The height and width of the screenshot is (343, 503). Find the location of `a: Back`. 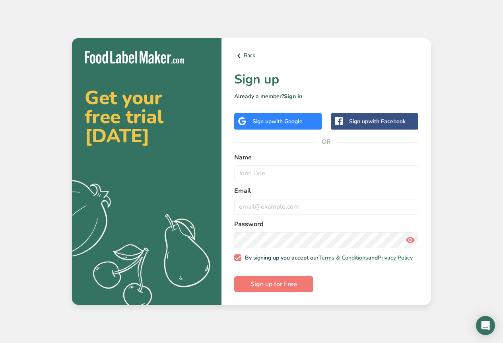

a: Back is located at coordinates (326, 56).